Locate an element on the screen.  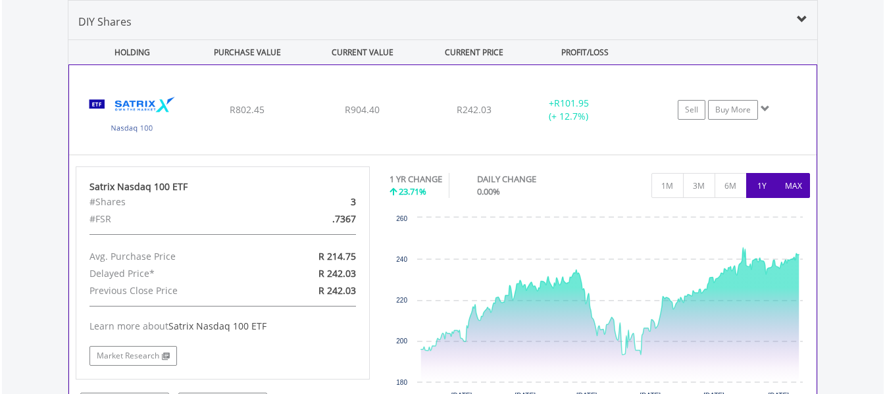
div: CURRENT PRICE is located at coordinates (473, 52).